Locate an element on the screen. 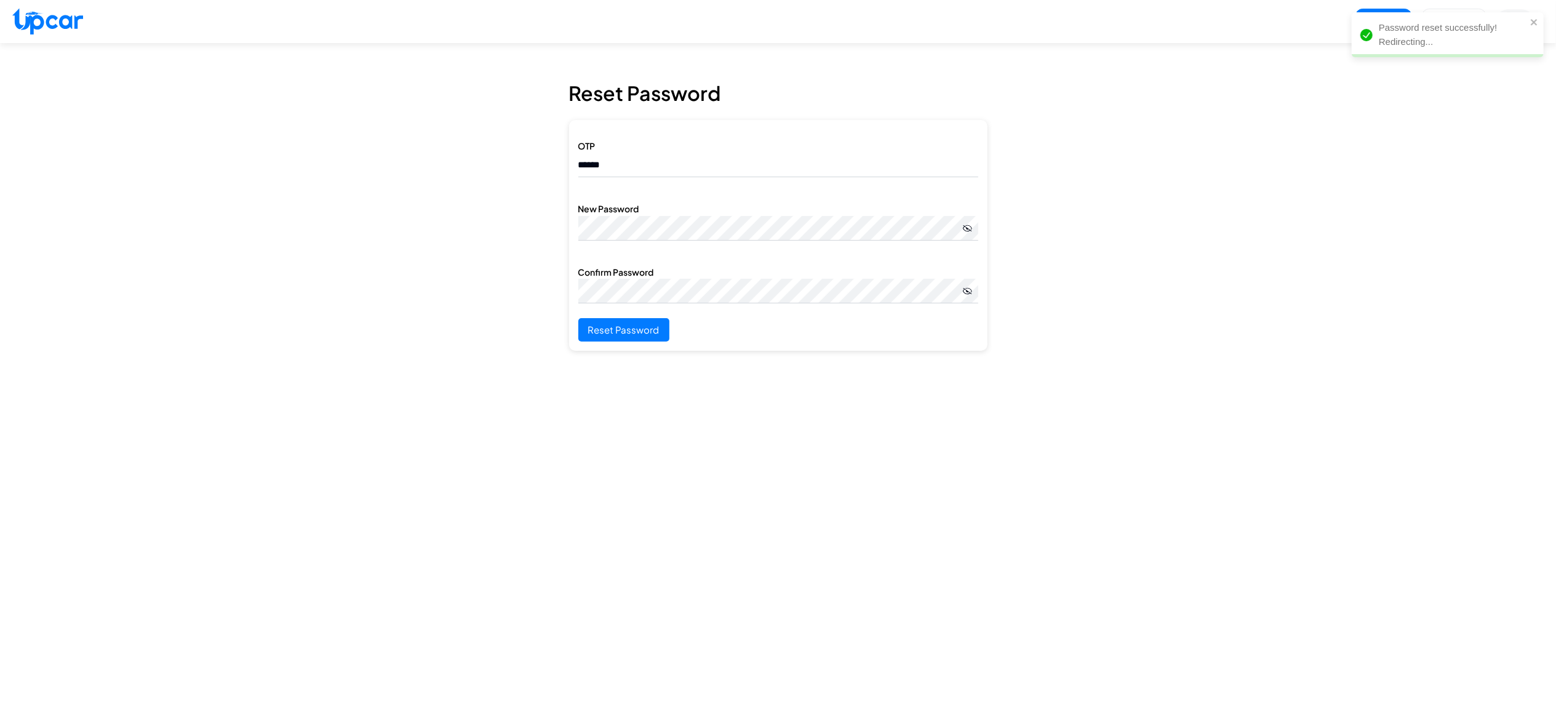 This screenshot has width=1556, height=720. button: Login is located at coordinates (1384, 22).